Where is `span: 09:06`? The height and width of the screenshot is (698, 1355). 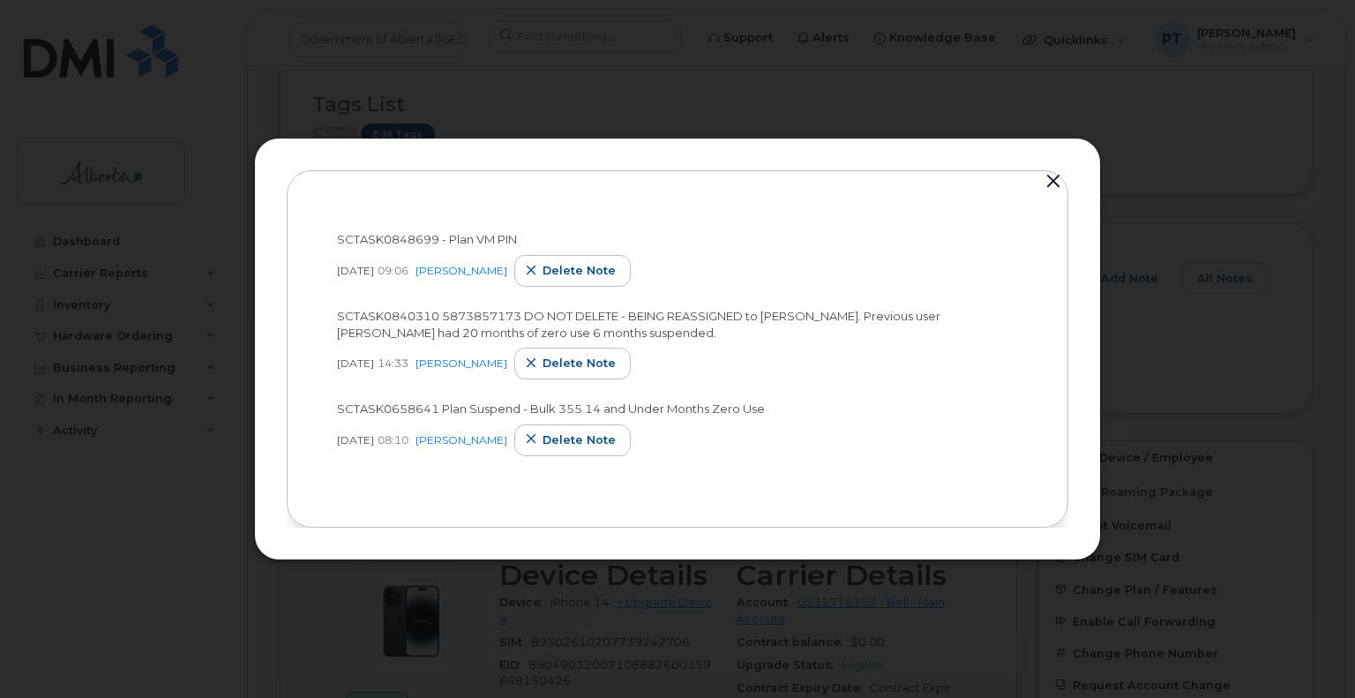 span: 09:06 is located at coordinates (393, 270).